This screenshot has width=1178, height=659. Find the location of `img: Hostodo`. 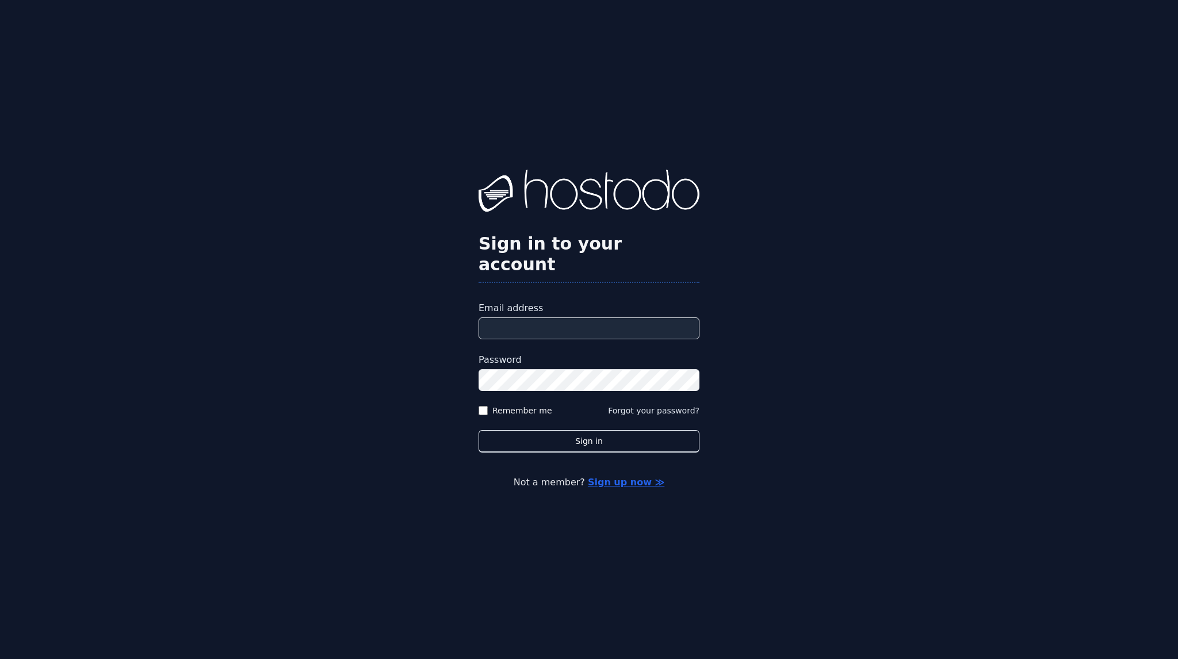

img: Hostodo is located at coordinates (589, 193).